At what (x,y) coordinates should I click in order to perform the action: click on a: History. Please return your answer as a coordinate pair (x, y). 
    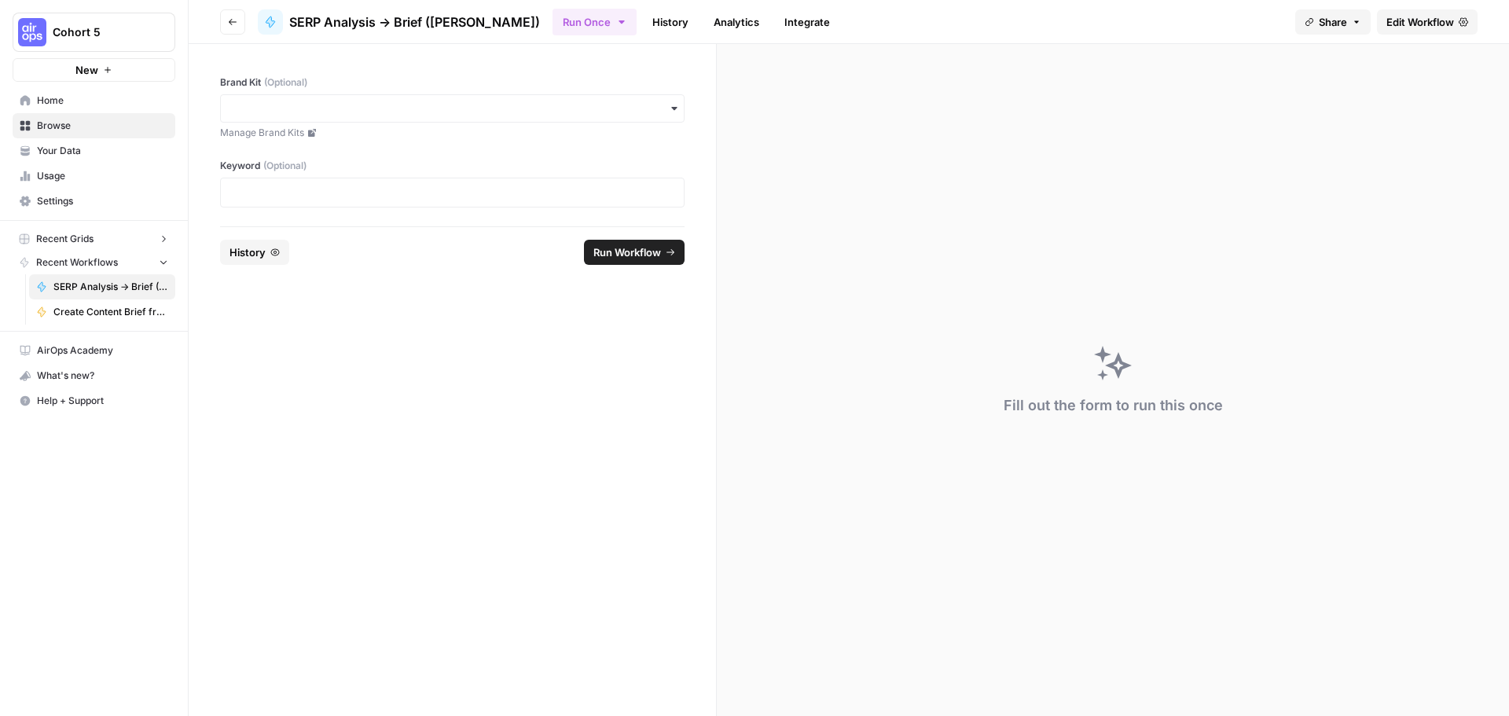
    Looking at the image, I should click on (671, 22).